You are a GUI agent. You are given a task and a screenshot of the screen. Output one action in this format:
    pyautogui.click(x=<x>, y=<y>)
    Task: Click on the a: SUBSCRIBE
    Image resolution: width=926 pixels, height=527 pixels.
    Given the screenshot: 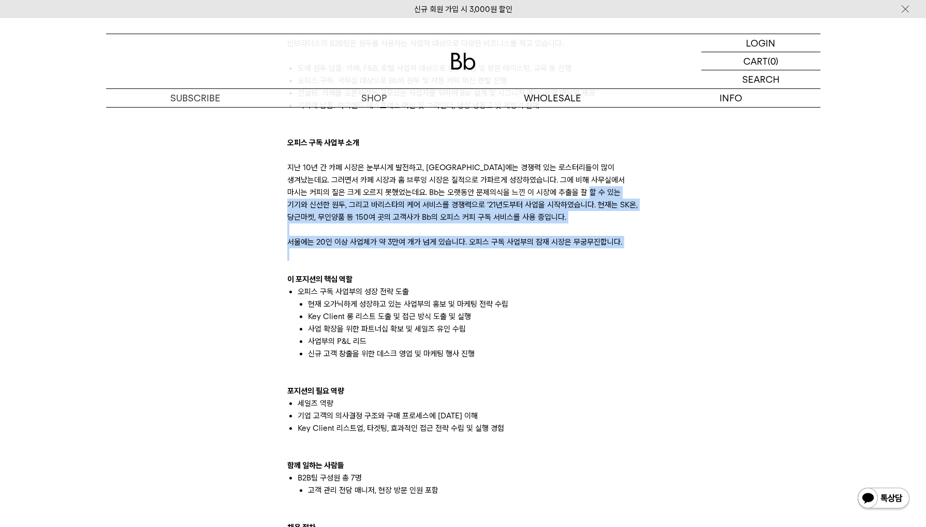 What is the action you would take?
    pyautogui.click(x=195, y=98)
    